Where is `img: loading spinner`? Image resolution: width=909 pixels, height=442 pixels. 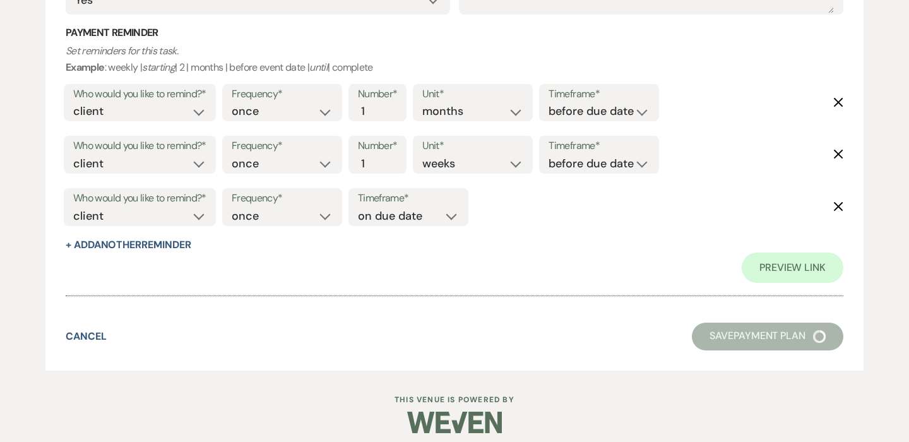
img: loading spinner is located at coordinates (819, 336).